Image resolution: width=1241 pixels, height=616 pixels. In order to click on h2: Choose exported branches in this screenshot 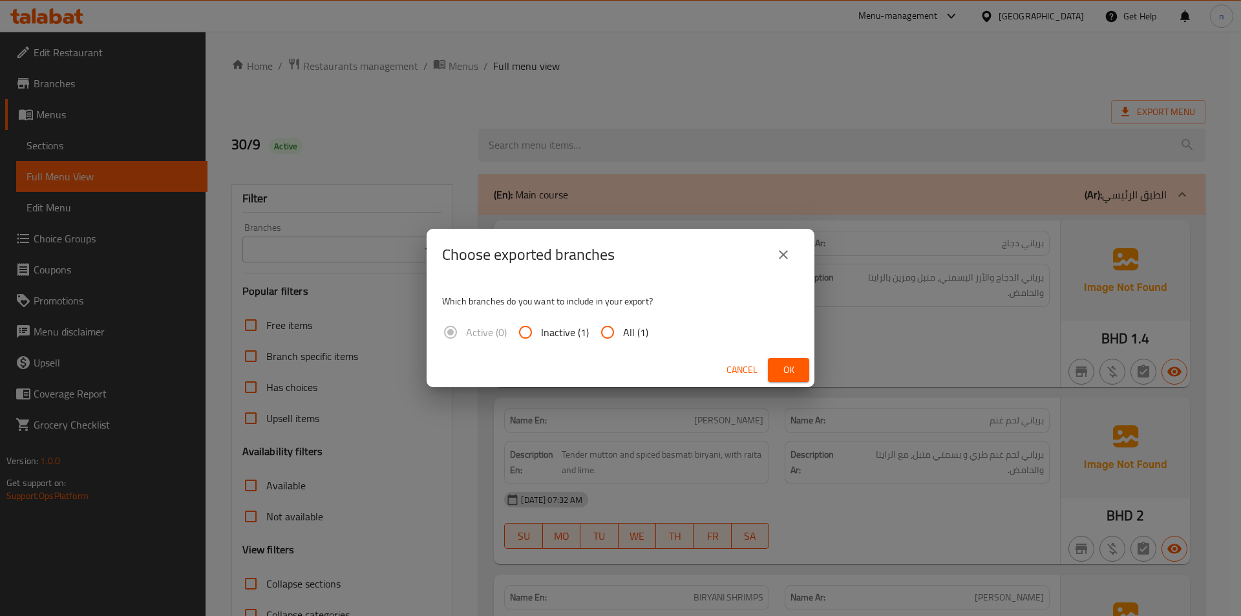, I will do `click(528, 255)`.